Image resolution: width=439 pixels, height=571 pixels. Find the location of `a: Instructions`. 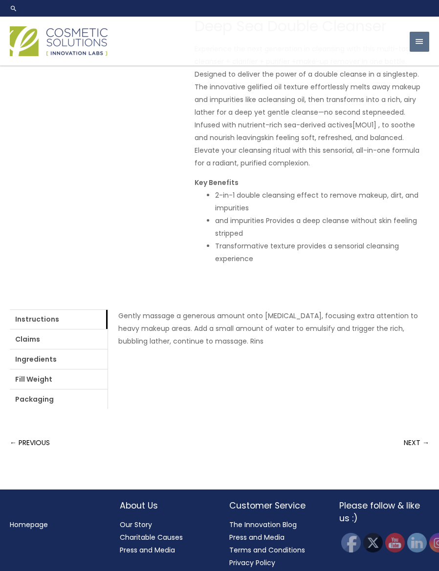

a: Instructions is located at coordinates (59, 319).